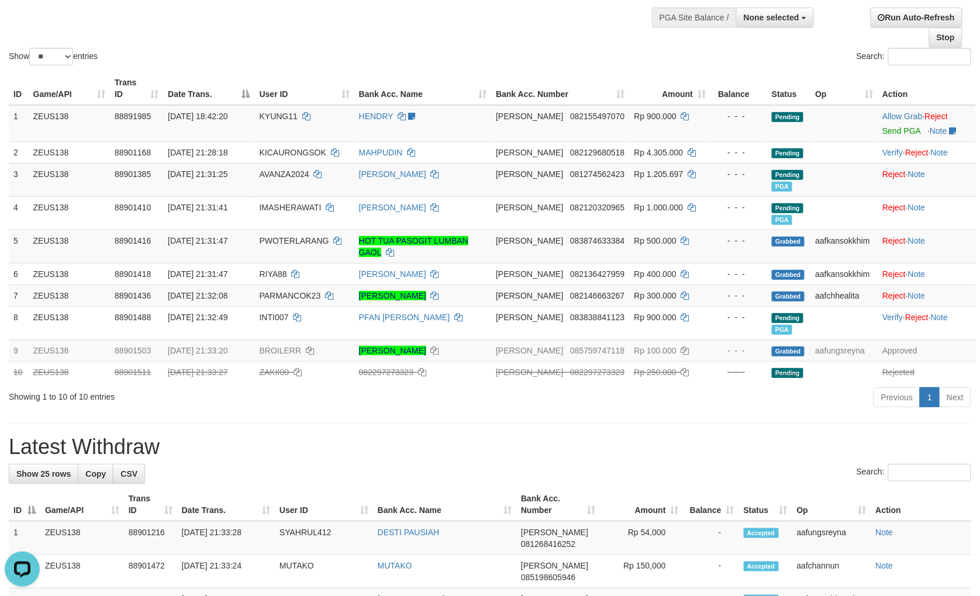  I want to click on th: Date Trans.: activate to sort column descending, so click(209, 88).